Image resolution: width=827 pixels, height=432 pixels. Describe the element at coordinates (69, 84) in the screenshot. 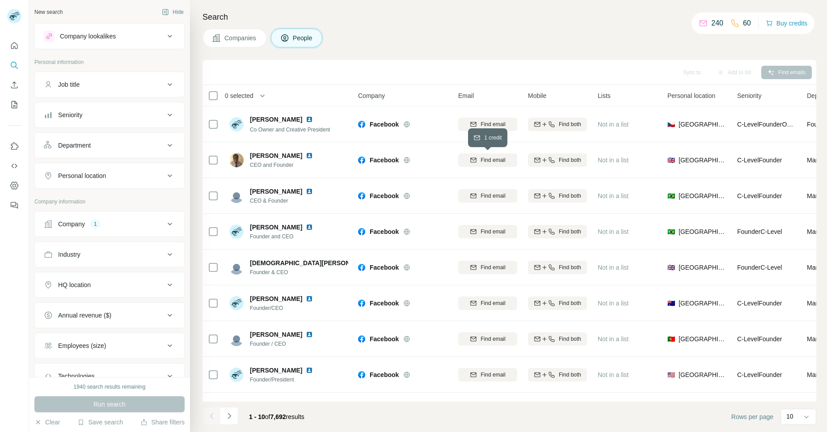

I see `div: Job title` at that location.